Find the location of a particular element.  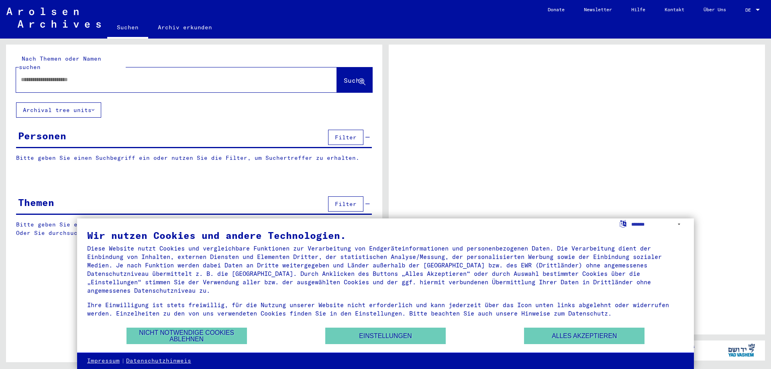

span: DE is located at coordinates (750, 10).